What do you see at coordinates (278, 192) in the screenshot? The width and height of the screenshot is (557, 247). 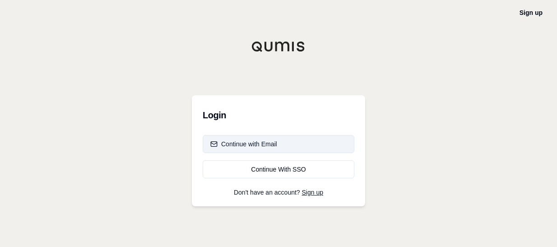 I see `p: Don't have an account?` at bounding box center [278, 192].